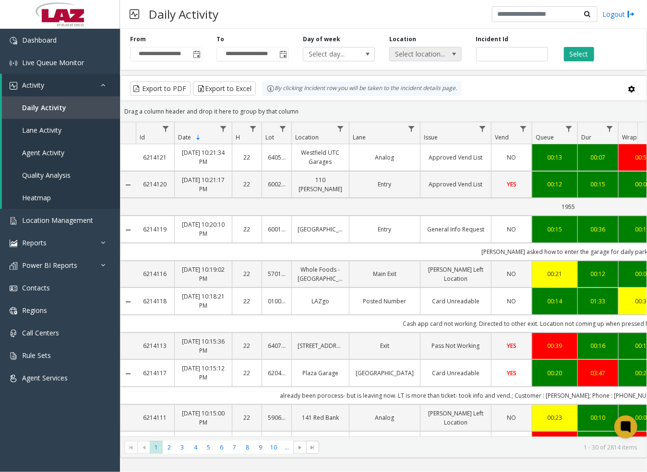  Describe the element at coordinates (155, 274) in the screenshot. I see `a: 6214116` at that location.